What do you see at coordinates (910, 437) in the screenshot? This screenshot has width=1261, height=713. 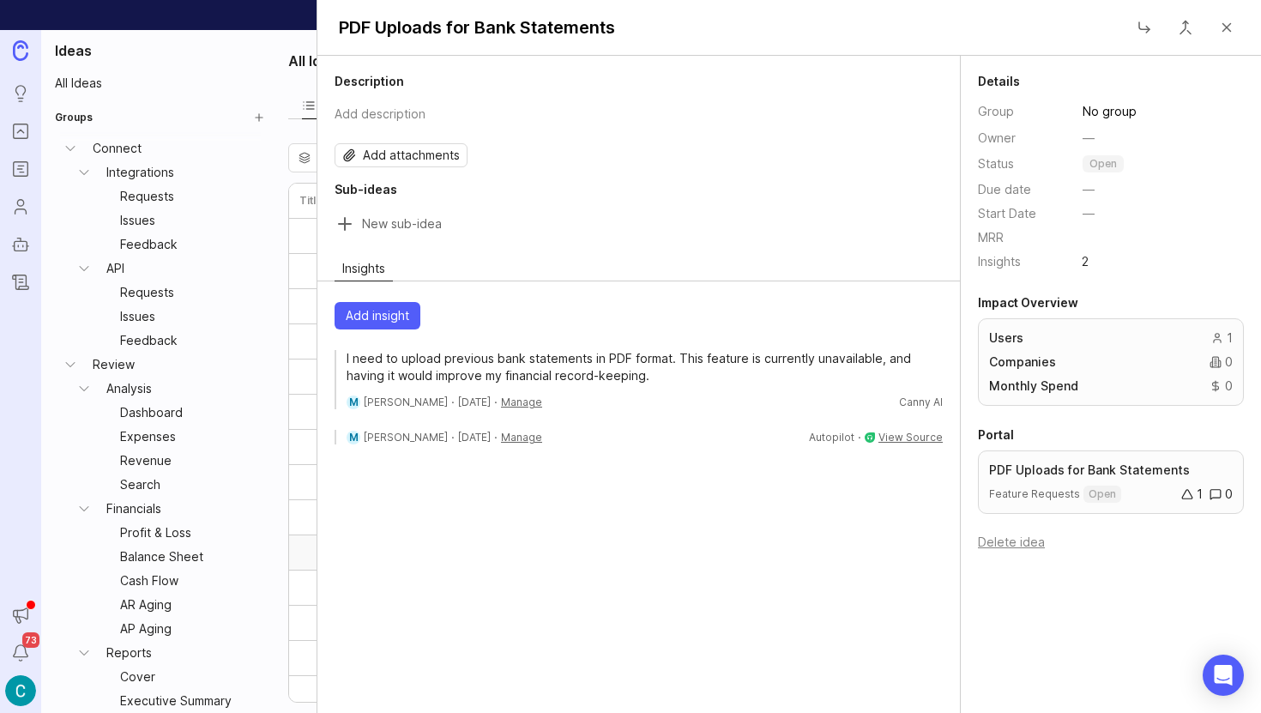 I see `span: View Source` at bounding box center [910, 437].